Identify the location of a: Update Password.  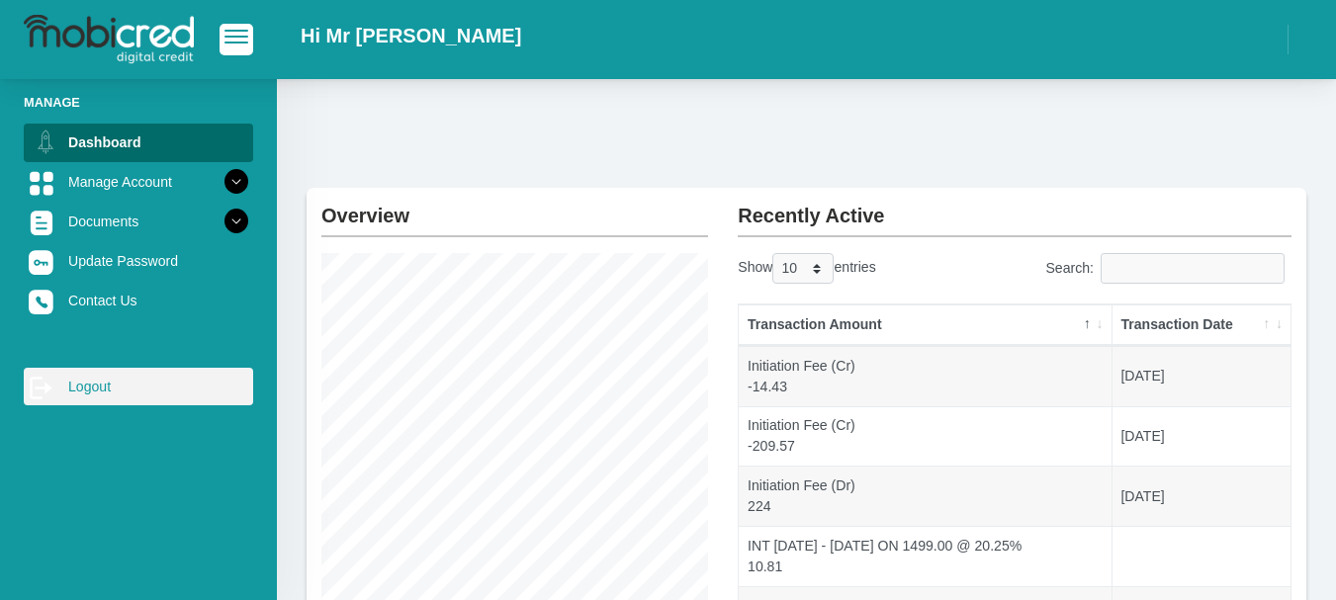
(138, 261).